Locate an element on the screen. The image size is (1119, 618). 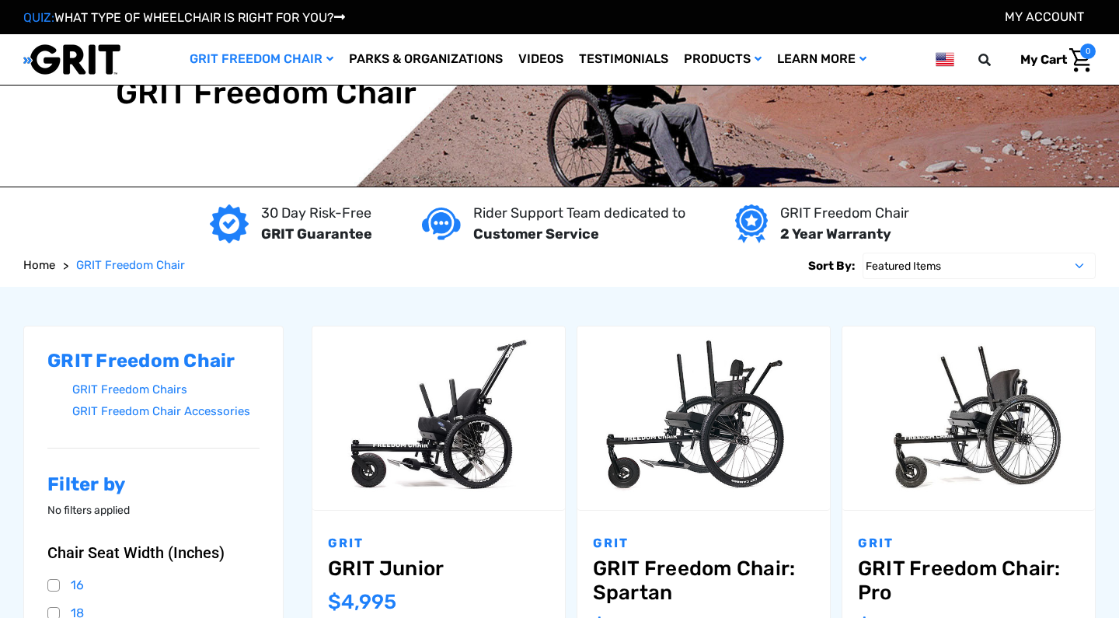
a: Testimonials is located at coordinates (623, 59).